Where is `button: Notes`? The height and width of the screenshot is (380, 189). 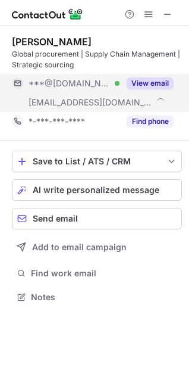 button: Notes is located at coordinates (97, 297).